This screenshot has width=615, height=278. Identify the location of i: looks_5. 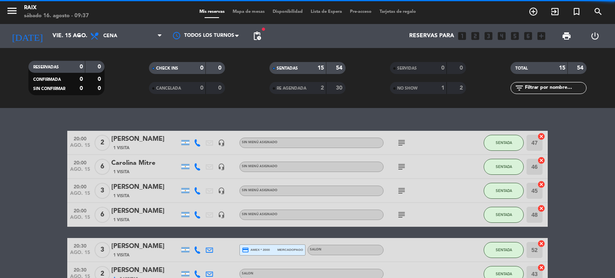
(515, 36).